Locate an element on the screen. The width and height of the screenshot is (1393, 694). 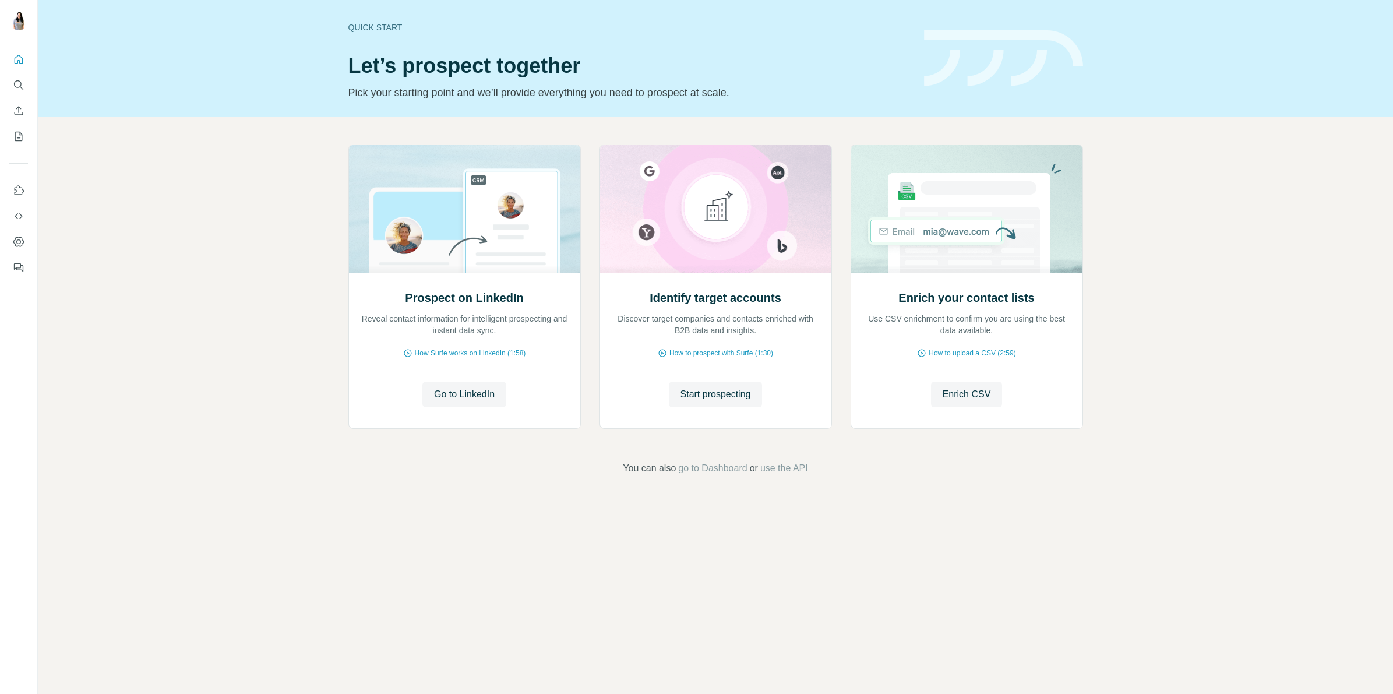
button: Quick start is located at coordinates (19, 59).